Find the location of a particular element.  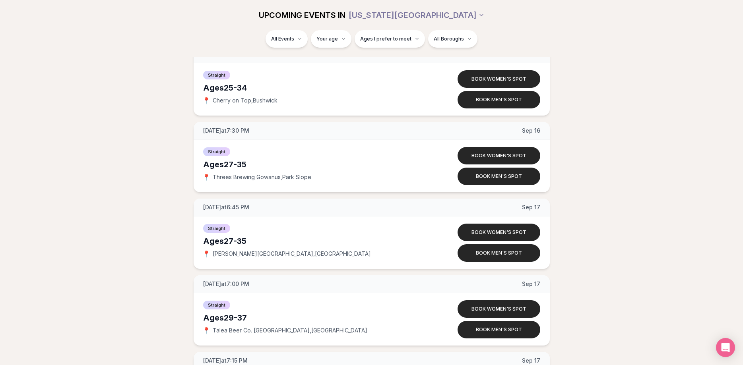

button: All Boroughs is located at coordinates (453, 39).